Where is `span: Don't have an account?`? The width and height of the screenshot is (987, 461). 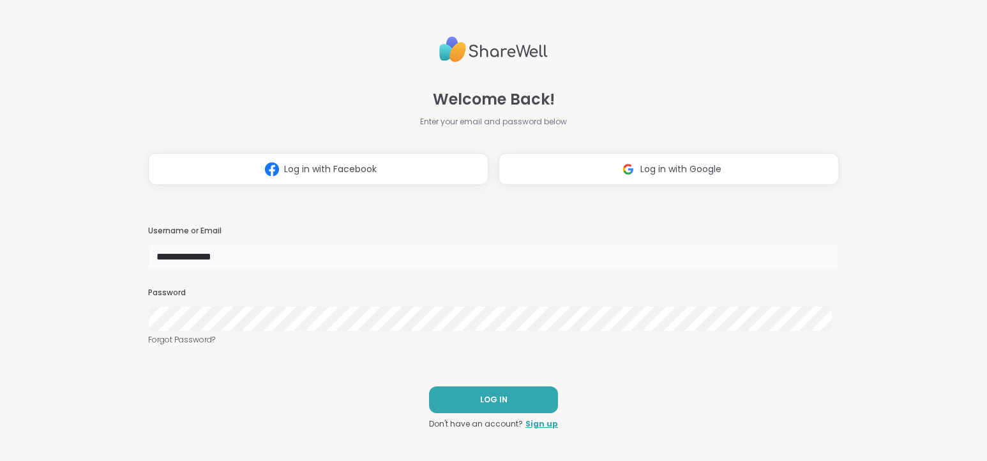 span: Don't have an account? is located at coordinates (475, 424).